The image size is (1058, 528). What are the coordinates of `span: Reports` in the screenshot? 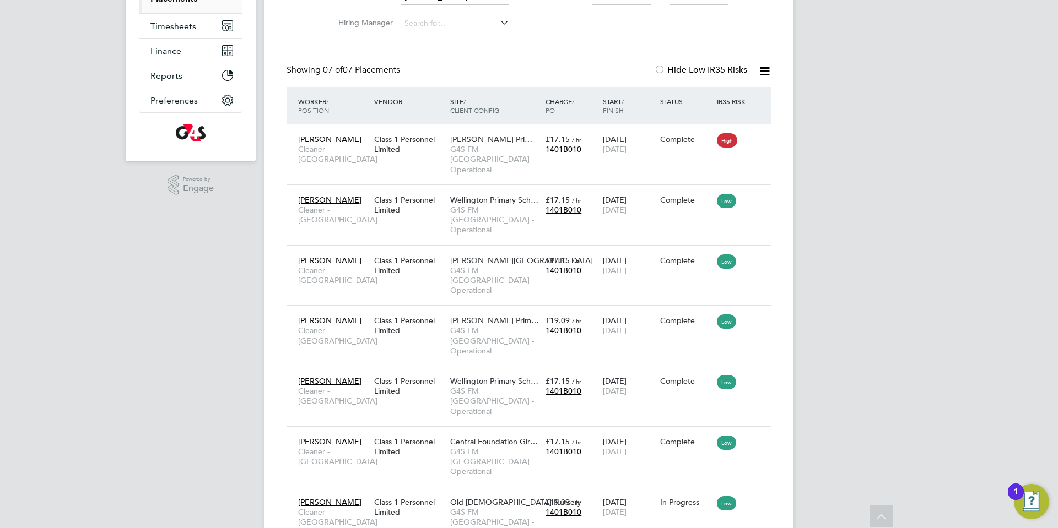 It's located at (166, 75).